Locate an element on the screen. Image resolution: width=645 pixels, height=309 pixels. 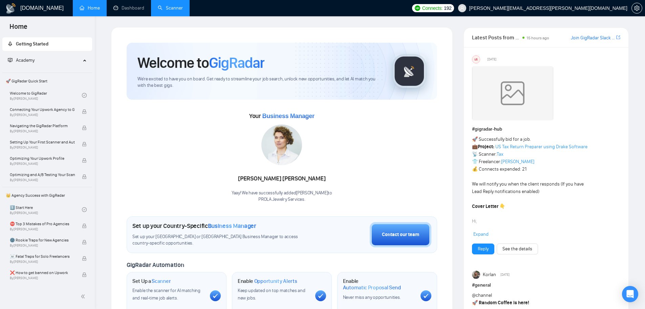
div: Contact our team is located at coordinates (401, 234).